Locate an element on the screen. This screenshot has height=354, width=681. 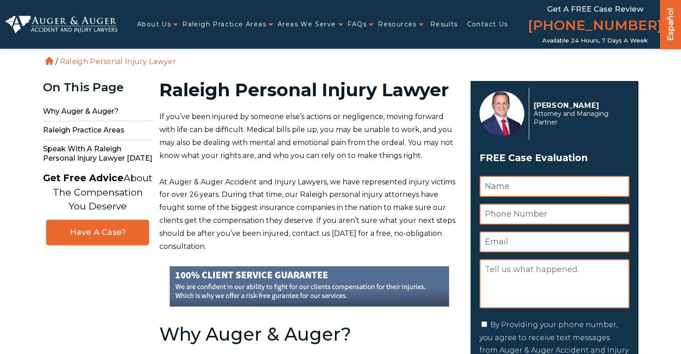
a: About Us is located at coordinates (154, 24).